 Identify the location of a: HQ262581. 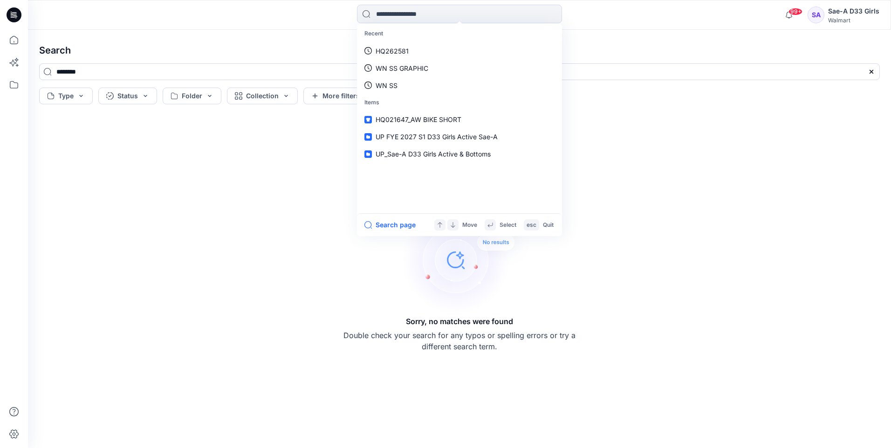
(459, 51).